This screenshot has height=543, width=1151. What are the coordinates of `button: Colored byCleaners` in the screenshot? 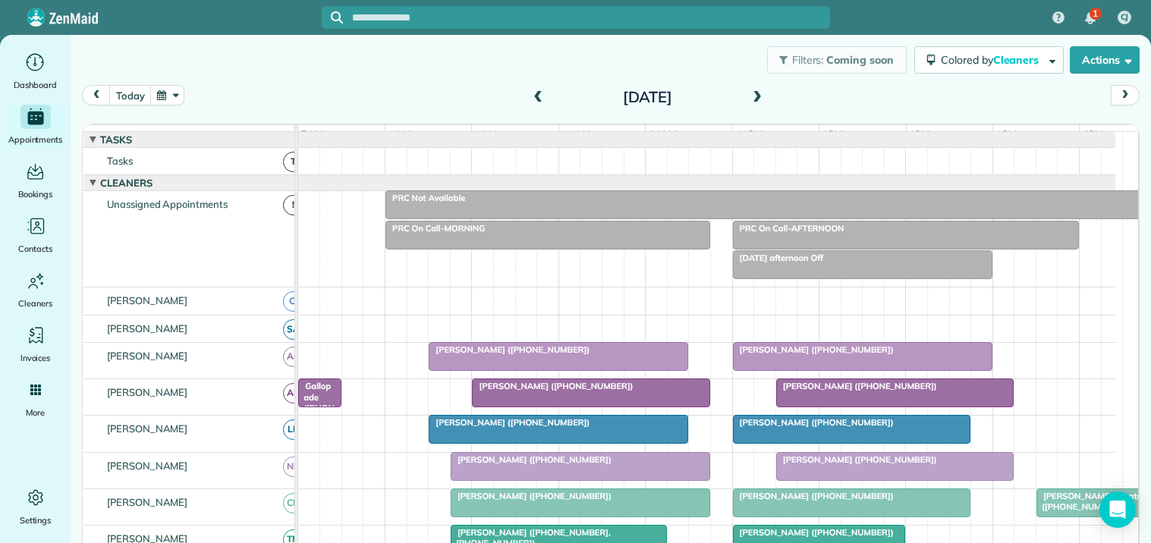 It's located at (989, 60).